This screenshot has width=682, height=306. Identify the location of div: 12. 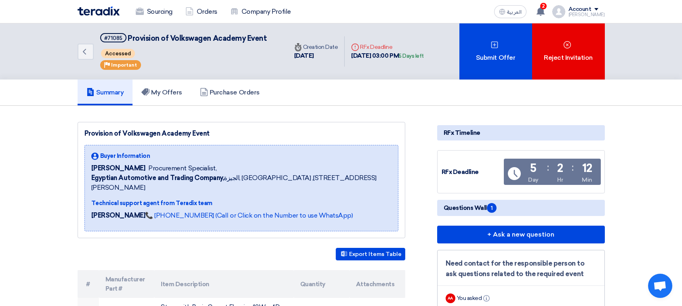
(587, 168).